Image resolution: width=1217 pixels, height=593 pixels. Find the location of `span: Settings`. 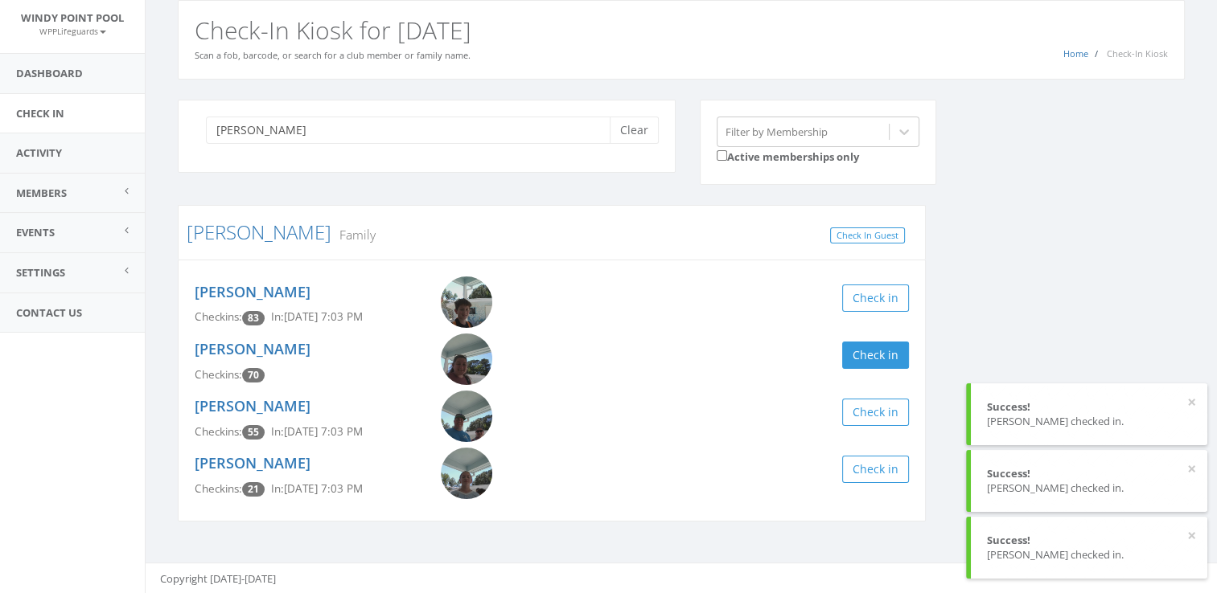

span: Settings is located at coordinates (40, 273).